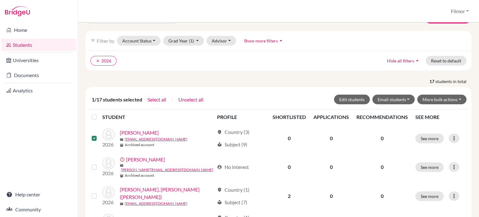 This screenshot has width=479, height=217. What do you see at coordinates (432, 81) in the screenshot?
I see `strong: 17` at bounding box center [432, 81].